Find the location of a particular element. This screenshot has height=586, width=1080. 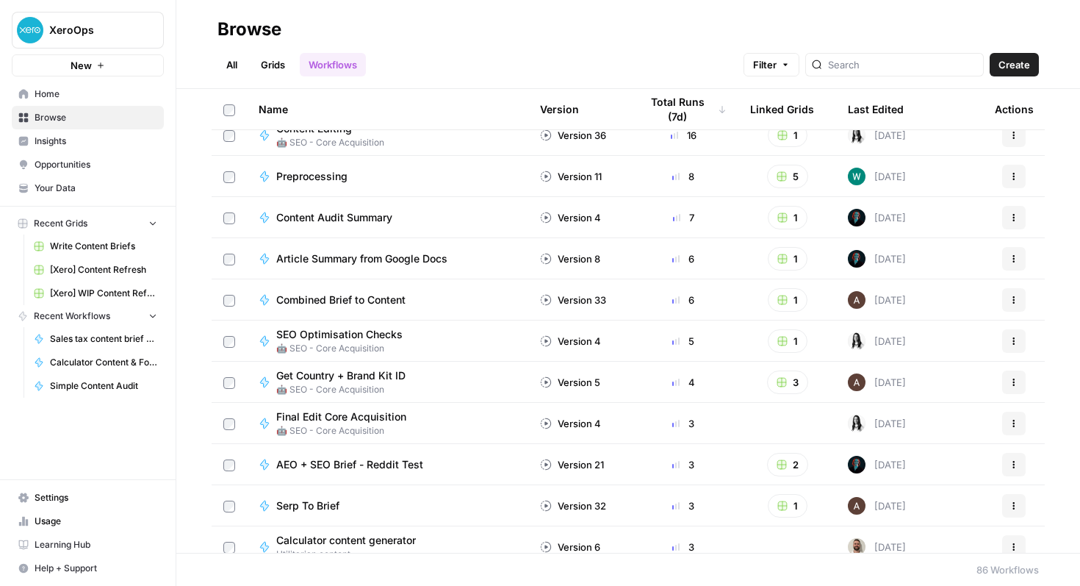

a: Browse is located at coordinates (87, 118).